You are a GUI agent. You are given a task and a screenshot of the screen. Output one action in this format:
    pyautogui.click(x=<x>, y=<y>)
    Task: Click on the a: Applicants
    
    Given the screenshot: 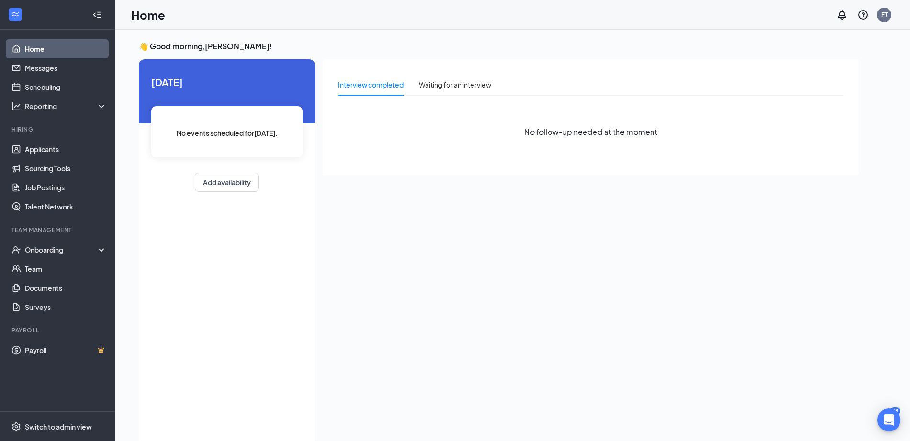 What is the action you would take?
    pyautogui.click(x=66, y=149)
    